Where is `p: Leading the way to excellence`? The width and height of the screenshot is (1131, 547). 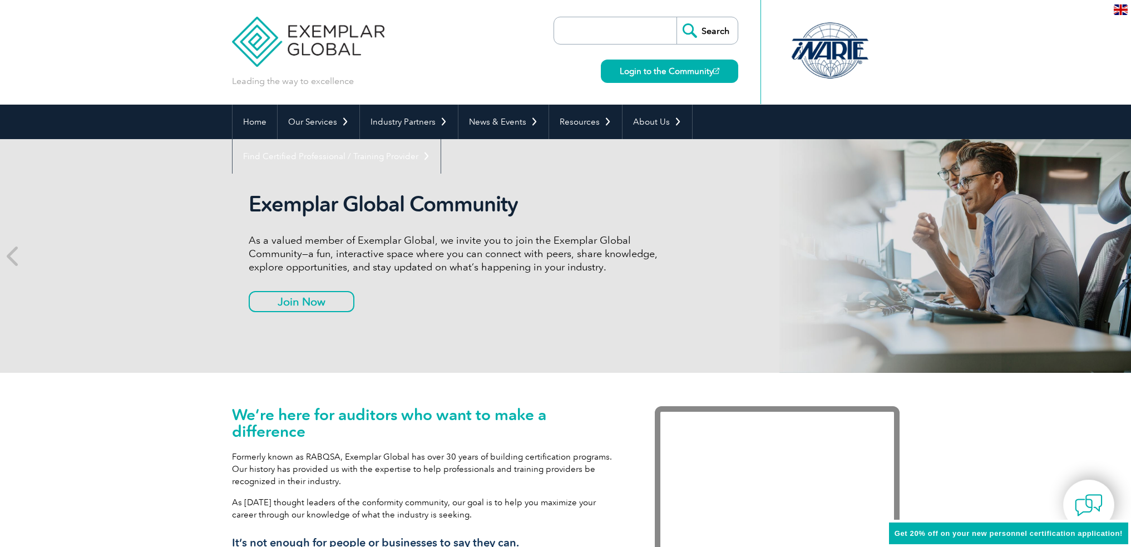 p: Leading the way to excellence is located at coordinates (293, 81).